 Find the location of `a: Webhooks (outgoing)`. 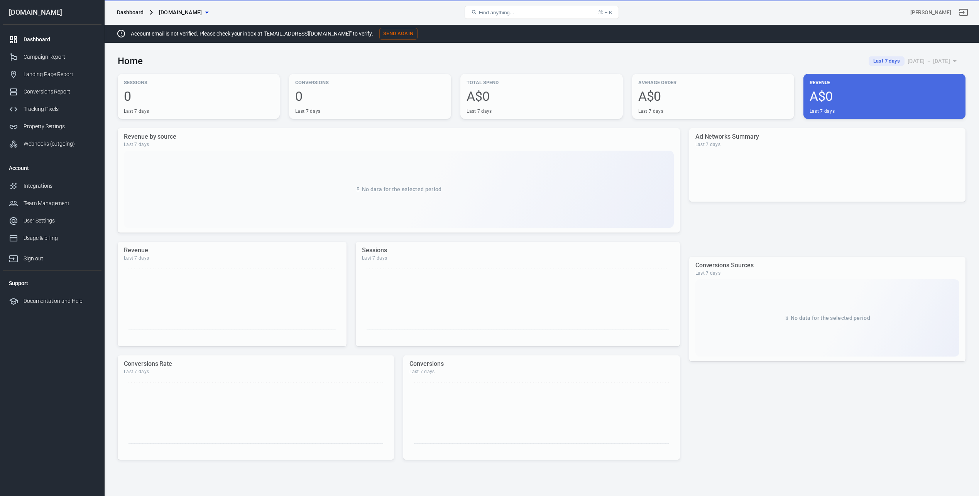

a: Webhooks (outgoing) is located at coordinates (52, 144).